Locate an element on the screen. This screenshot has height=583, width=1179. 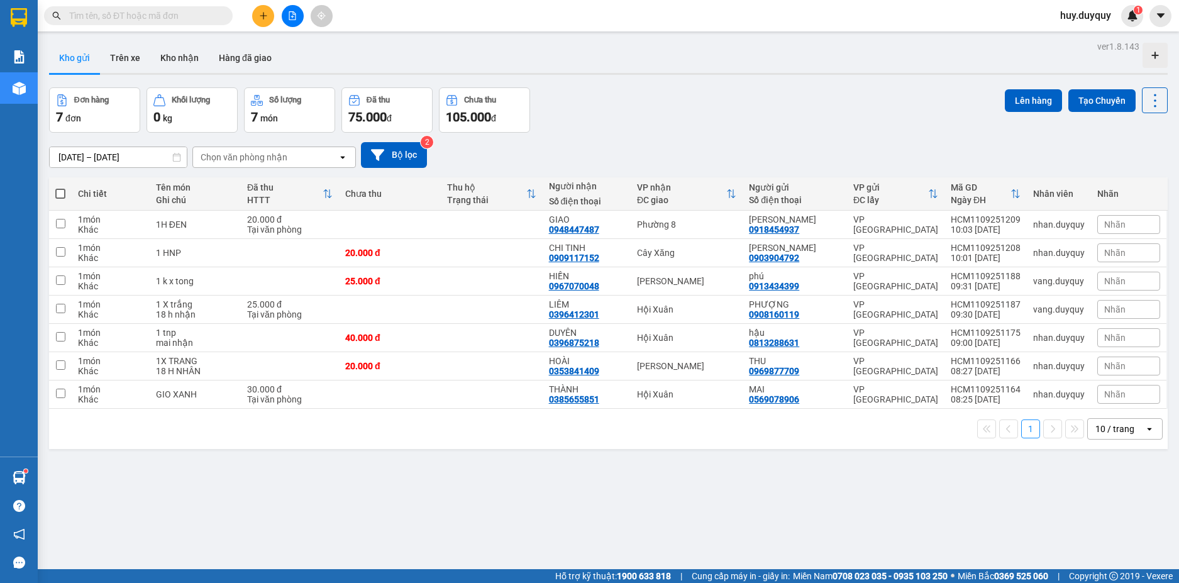
span: huy.duyquy is located at coordinates (1085, 15).